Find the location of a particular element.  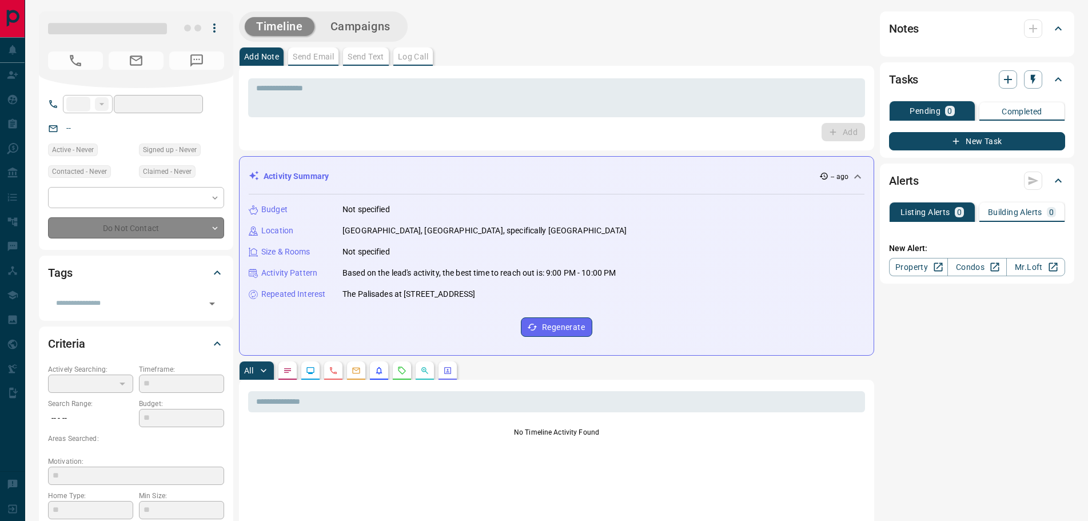

p: Timeframe: is located at coordinates (181, 369).